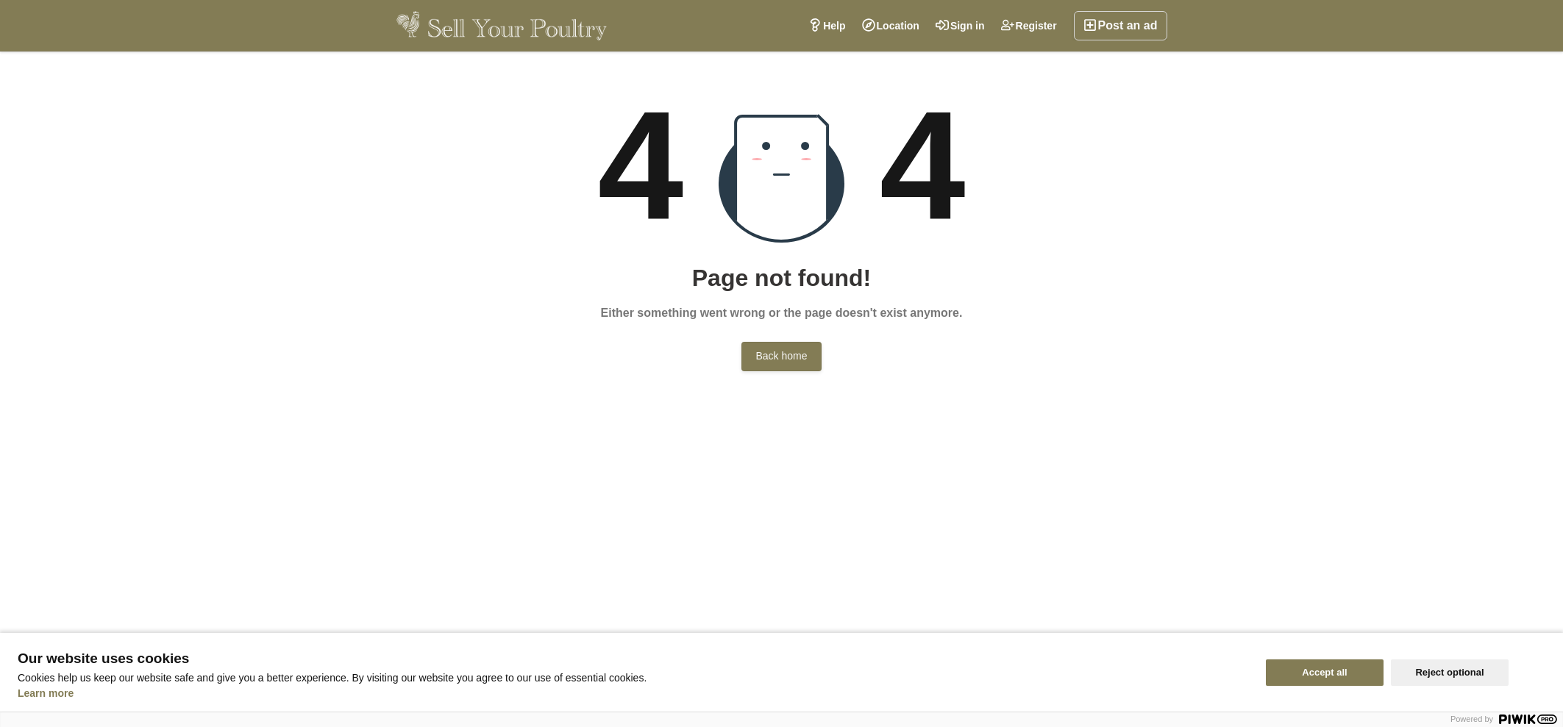  I want to click on button: Reject optional, so click(1450, 673).